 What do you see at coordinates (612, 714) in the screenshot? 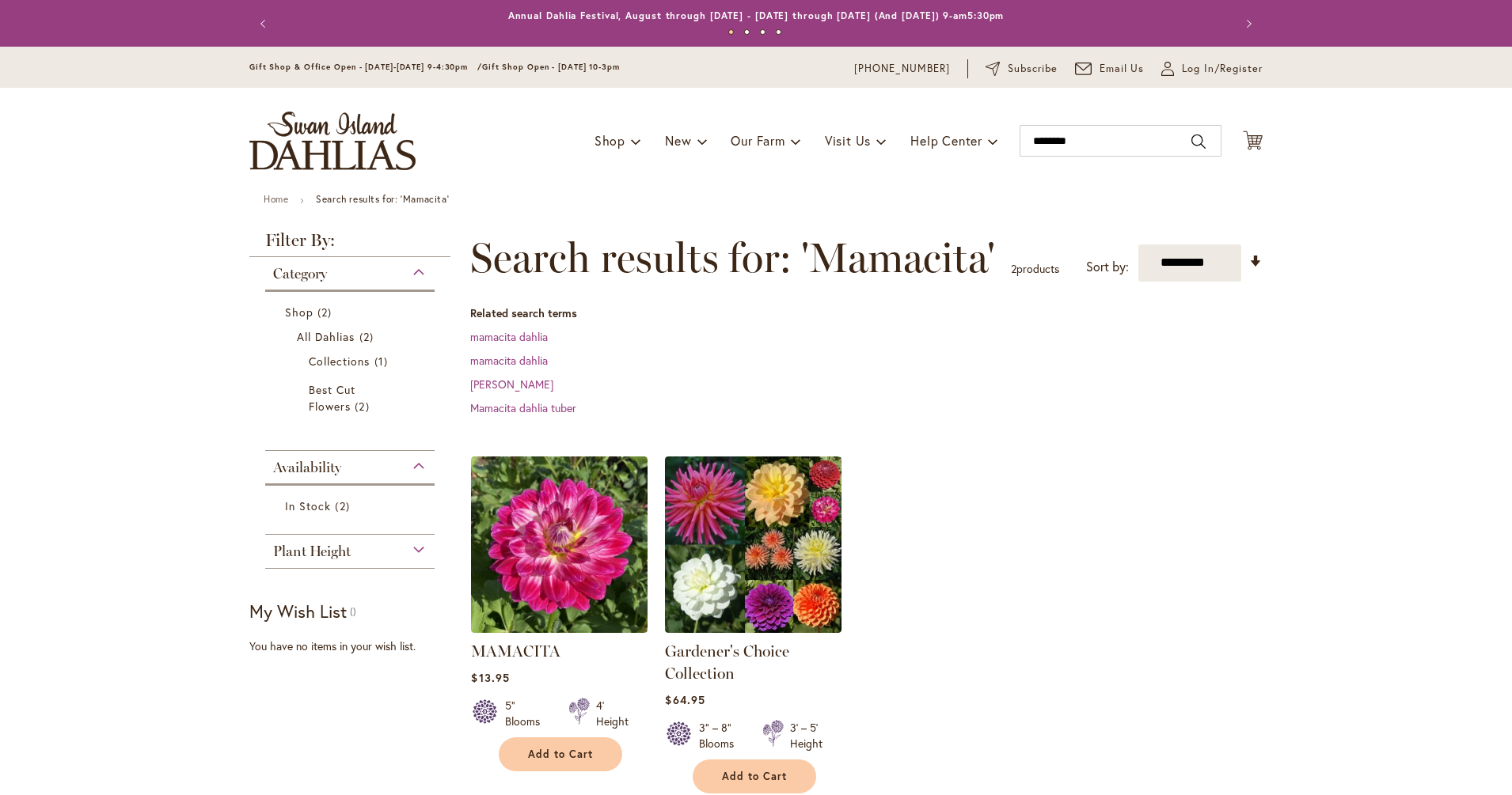
I see `div: 4' Height` at bounding box center [612, 714].